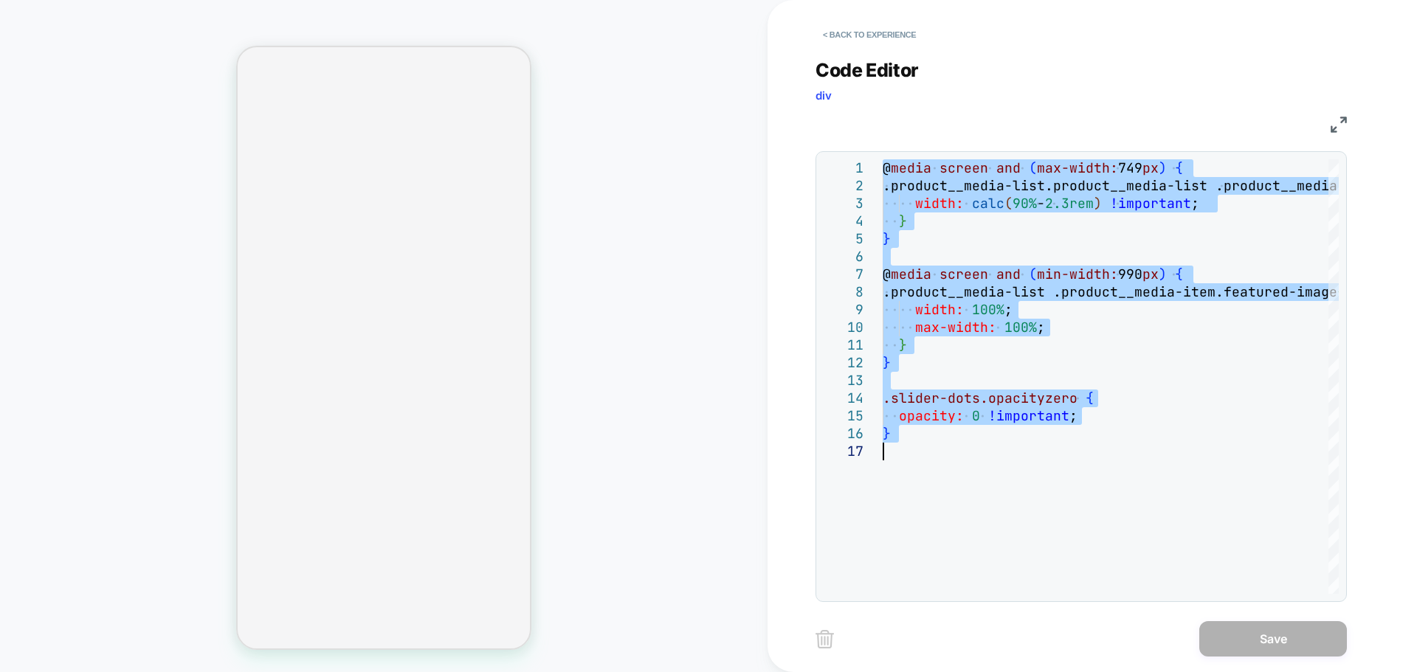  Describe the element at coordinates (1338, 125) in the screenshot. I see `img: fullscreen` at that location.